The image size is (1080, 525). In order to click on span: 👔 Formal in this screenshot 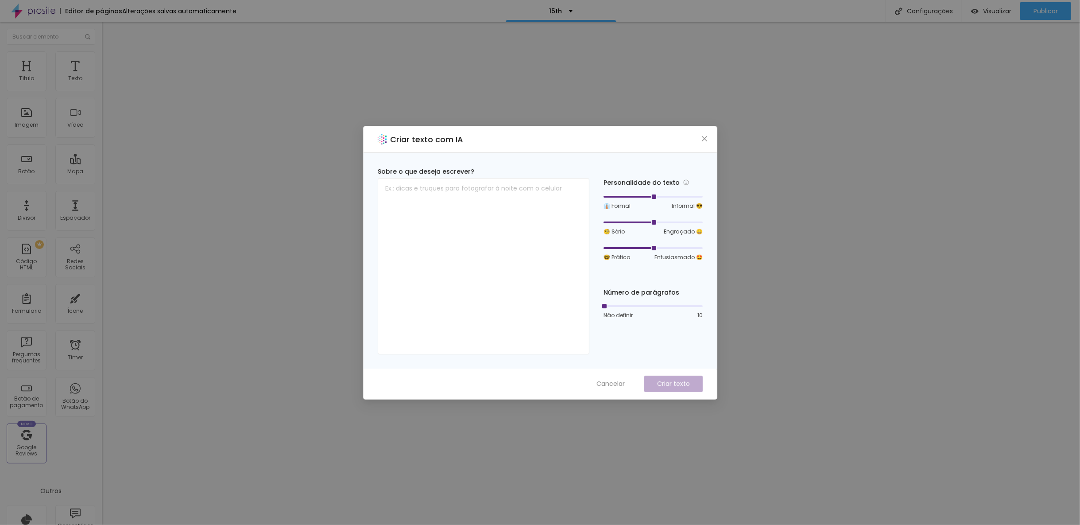, I will do `click(617, 206)`.